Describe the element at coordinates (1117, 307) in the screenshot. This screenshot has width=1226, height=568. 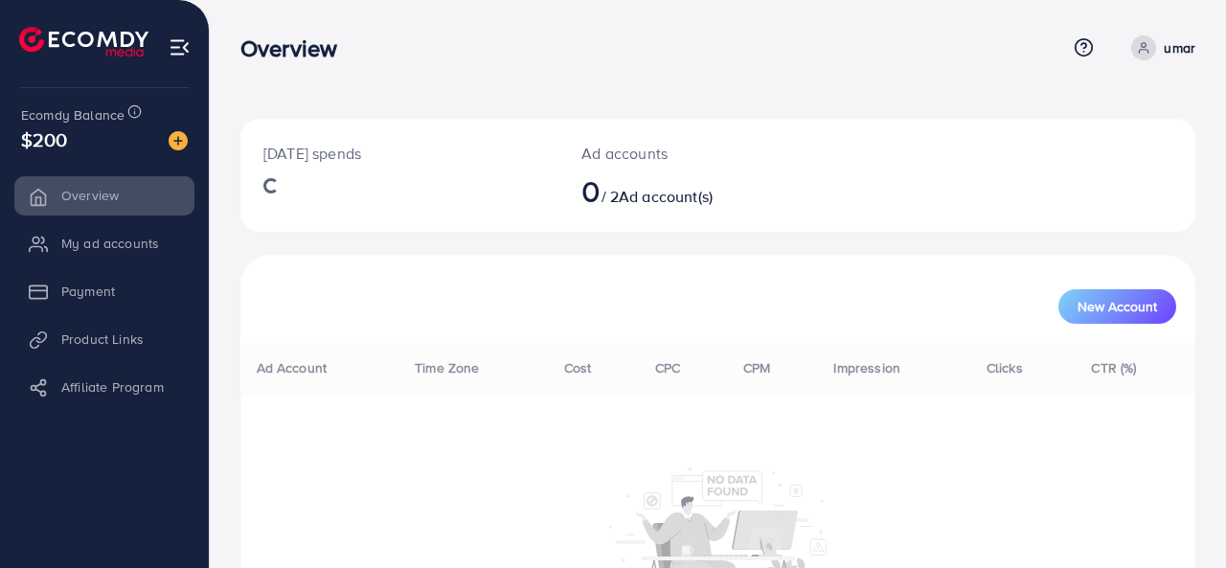
I see `span: New Account` at that location.